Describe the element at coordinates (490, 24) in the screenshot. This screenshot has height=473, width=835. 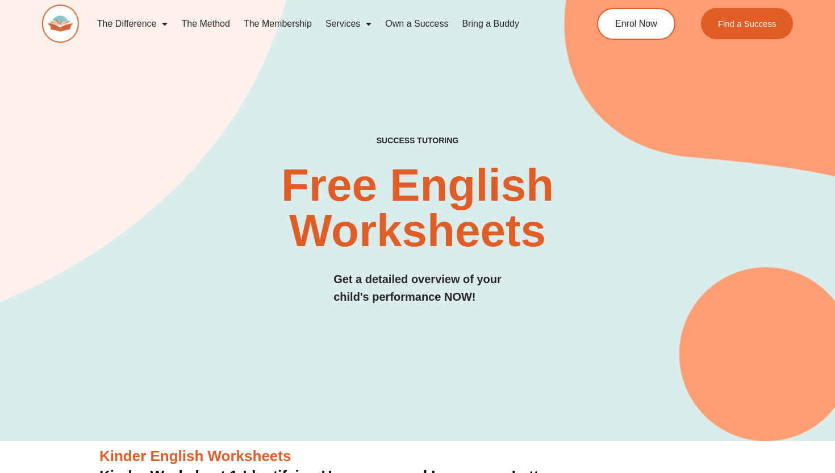
I see `a: Bring a Buddy` at that location.